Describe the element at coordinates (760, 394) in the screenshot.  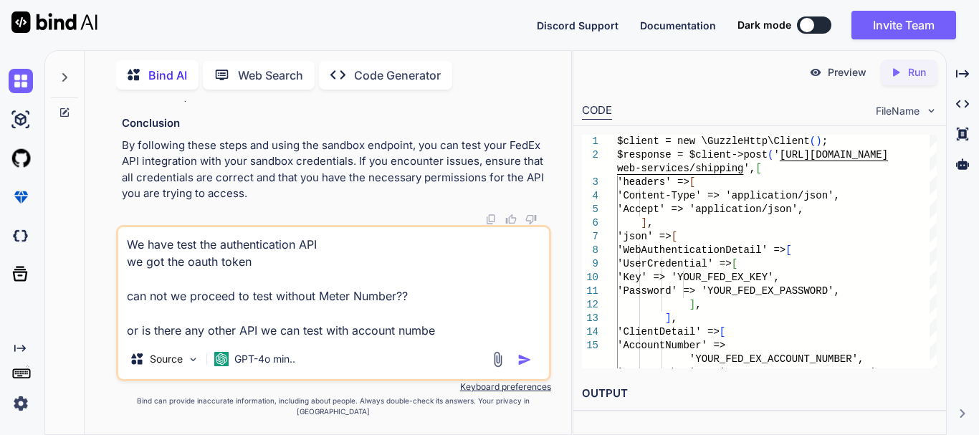
I see `h2: OUTPUT` at that location.